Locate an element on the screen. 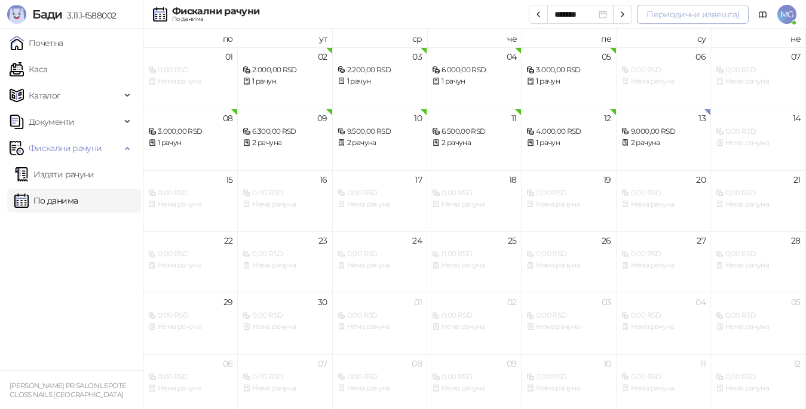 This screenshot has width=806, height=409. div: 20 is located at coordinates (701, 180).